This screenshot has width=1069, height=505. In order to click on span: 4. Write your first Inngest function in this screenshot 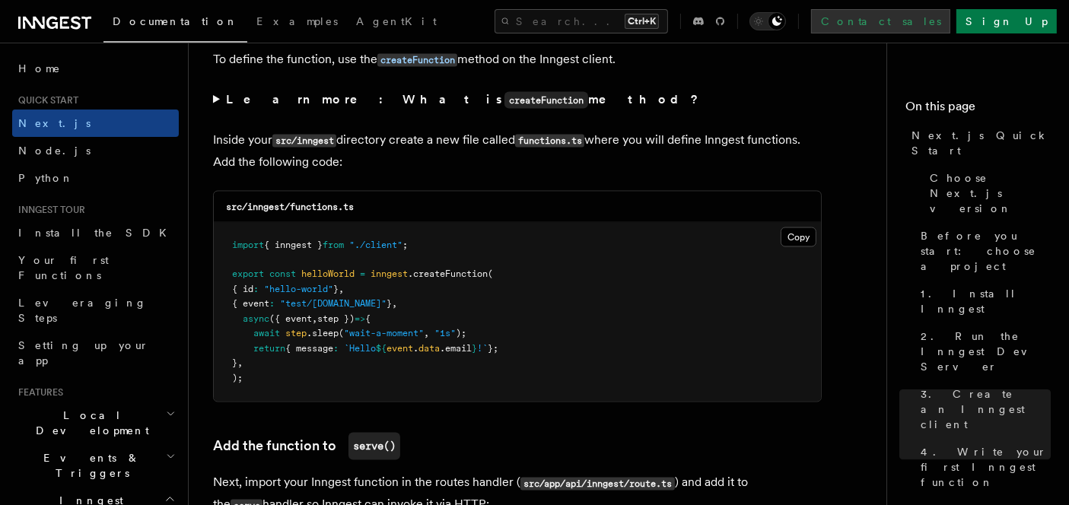, I will do `click(986, 467)`.